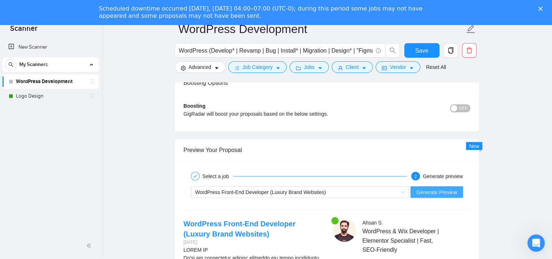 The height and width of the screenshot is (259, 552). Describe the element at coordinates (398, 67) in the screenshot. I see `span: Vendor` at that location.